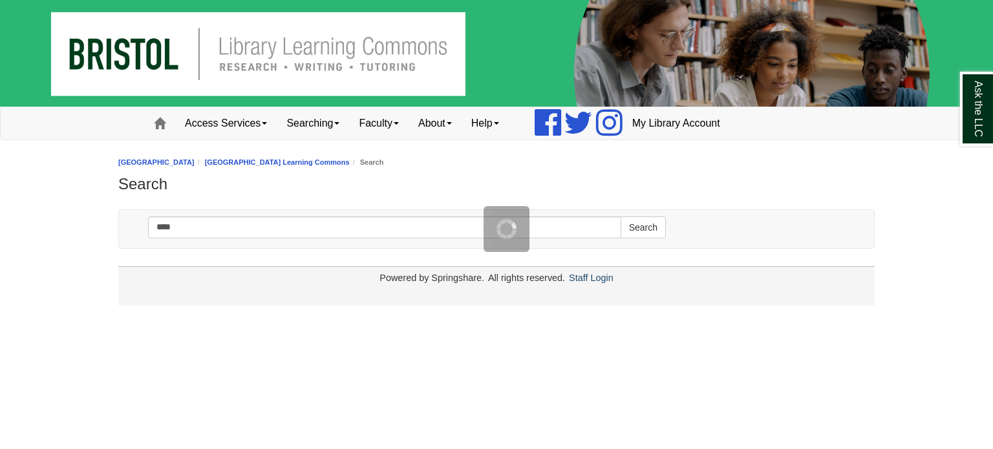 This screenshot has width=993, height=449. Describe the element at coordinates (676, 123) in the screenshot. I see `a: My Library Account` at that location.